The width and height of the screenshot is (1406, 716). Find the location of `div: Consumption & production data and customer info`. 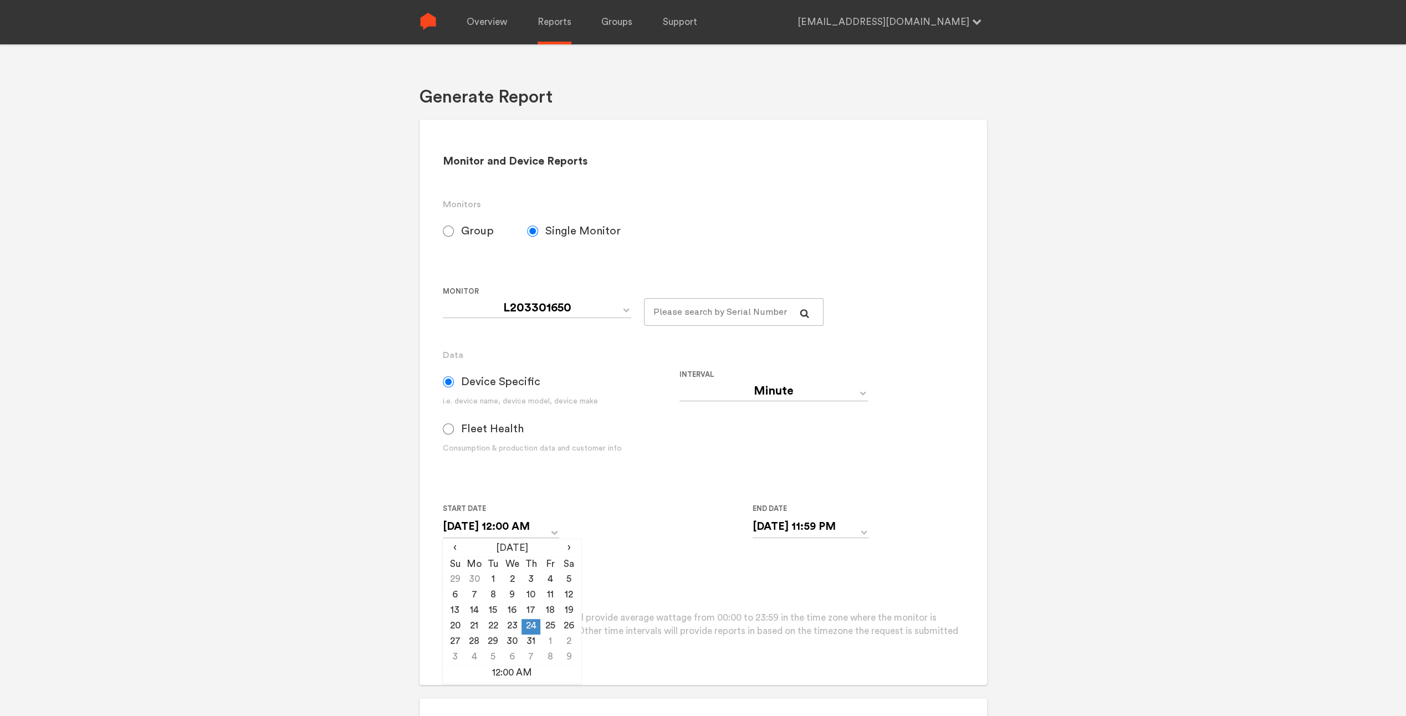

div: Consumption & production data and customer info is located at coordinates (561, 448).